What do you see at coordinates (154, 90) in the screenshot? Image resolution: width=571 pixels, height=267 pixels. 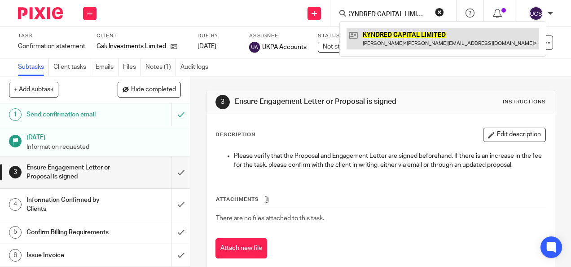 I see `span: Hide completed` at bounding box center [154, 90].